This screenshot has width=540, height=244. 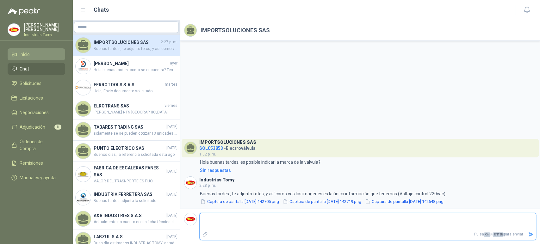 I want to click on span: 8, so click(x=58, y=127).